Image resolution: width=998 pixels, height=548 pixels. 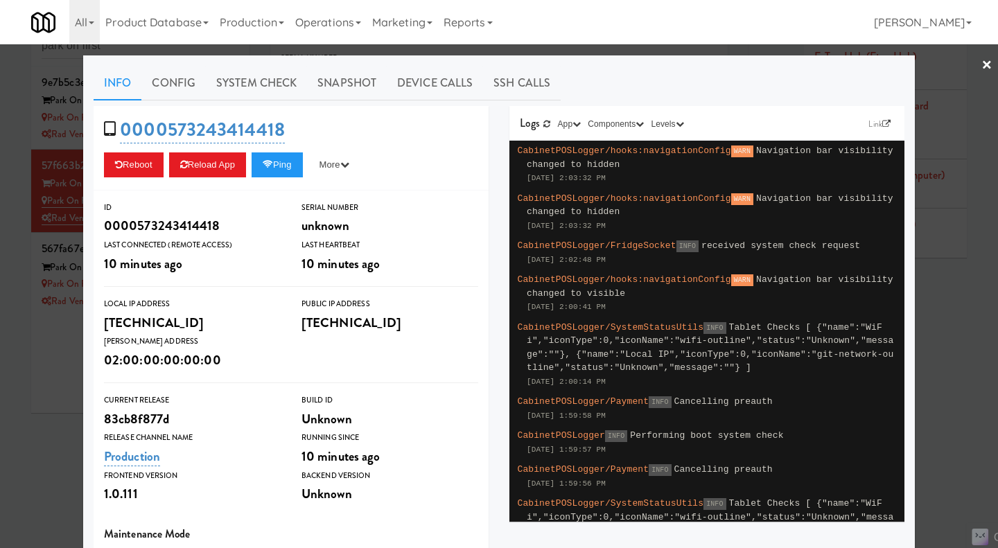 What do you see at coordinates (597, 245) in the screenshot?
I see `span: CabinetPOSLogger/FridgeSocket` at bounding box center [597, 245].